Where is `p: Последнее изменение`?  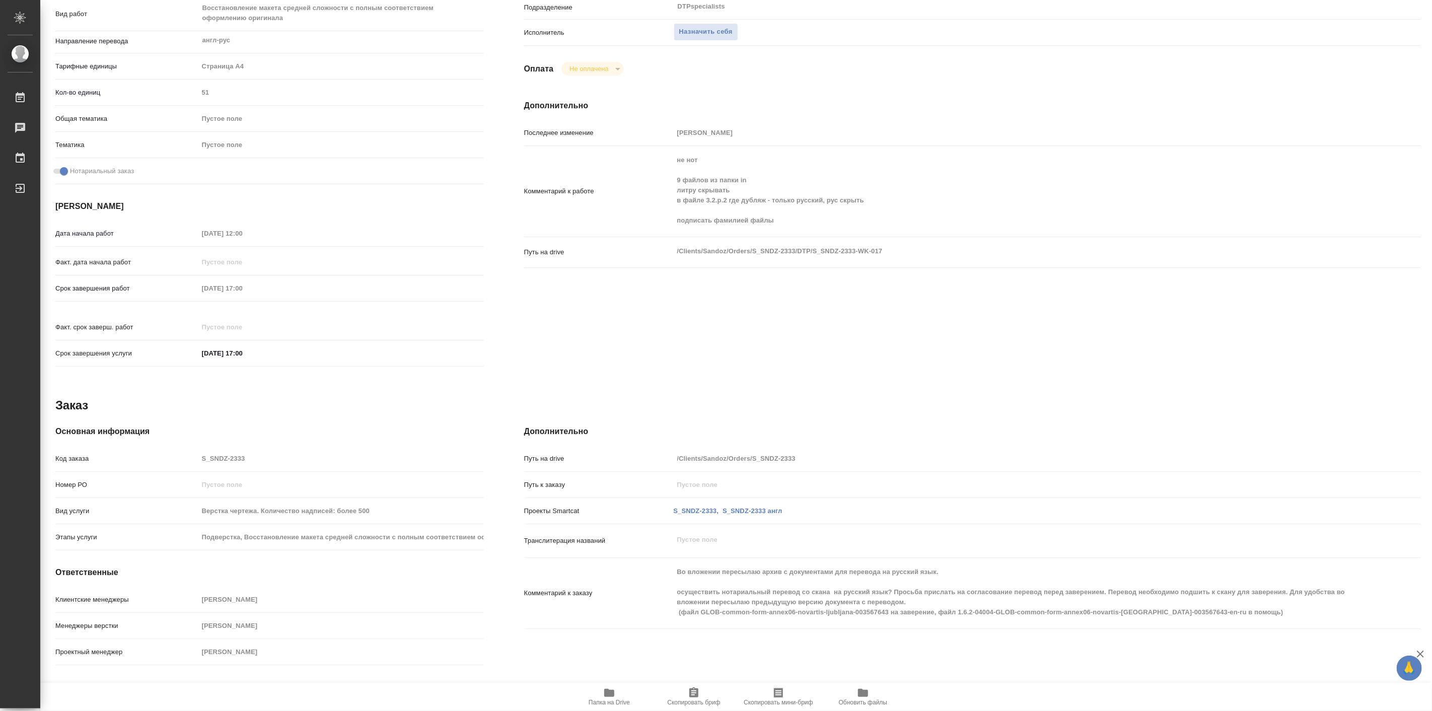 p: Последнее изменение is located at coordinates (599, 133).